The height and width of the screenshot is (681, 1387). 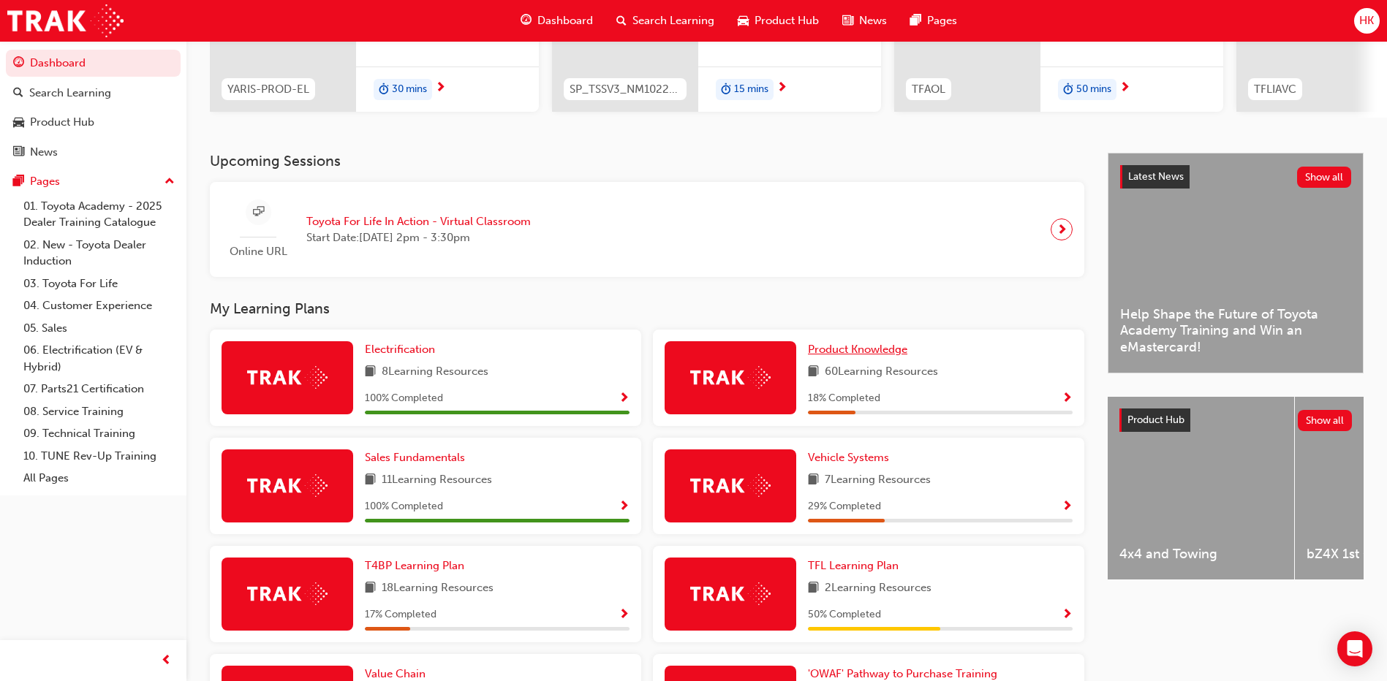 What do you see at coordinates (647, 308) in the screenshot?
I see `h3: My Learning Plans` at bounding box center [647, 308].